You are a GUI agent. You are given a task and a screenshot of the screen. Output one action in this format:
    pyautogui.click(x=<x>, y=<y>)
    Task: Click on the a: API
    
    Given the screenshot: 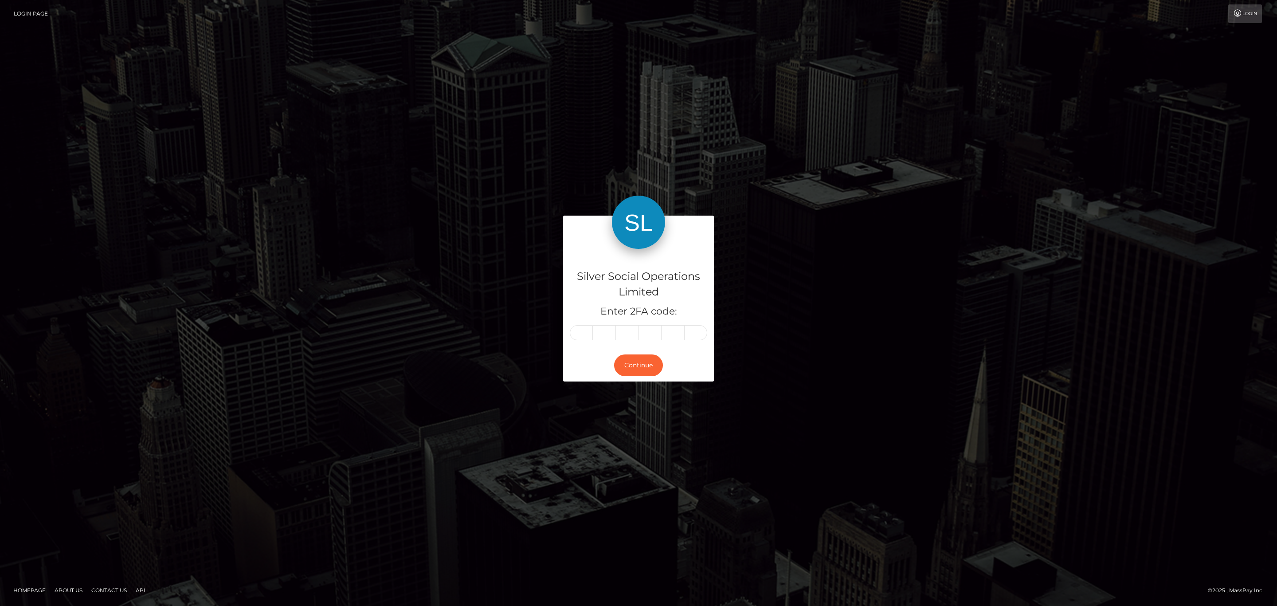 What is the action you would take?
    pyautogui.click(x=141, y=590)
    